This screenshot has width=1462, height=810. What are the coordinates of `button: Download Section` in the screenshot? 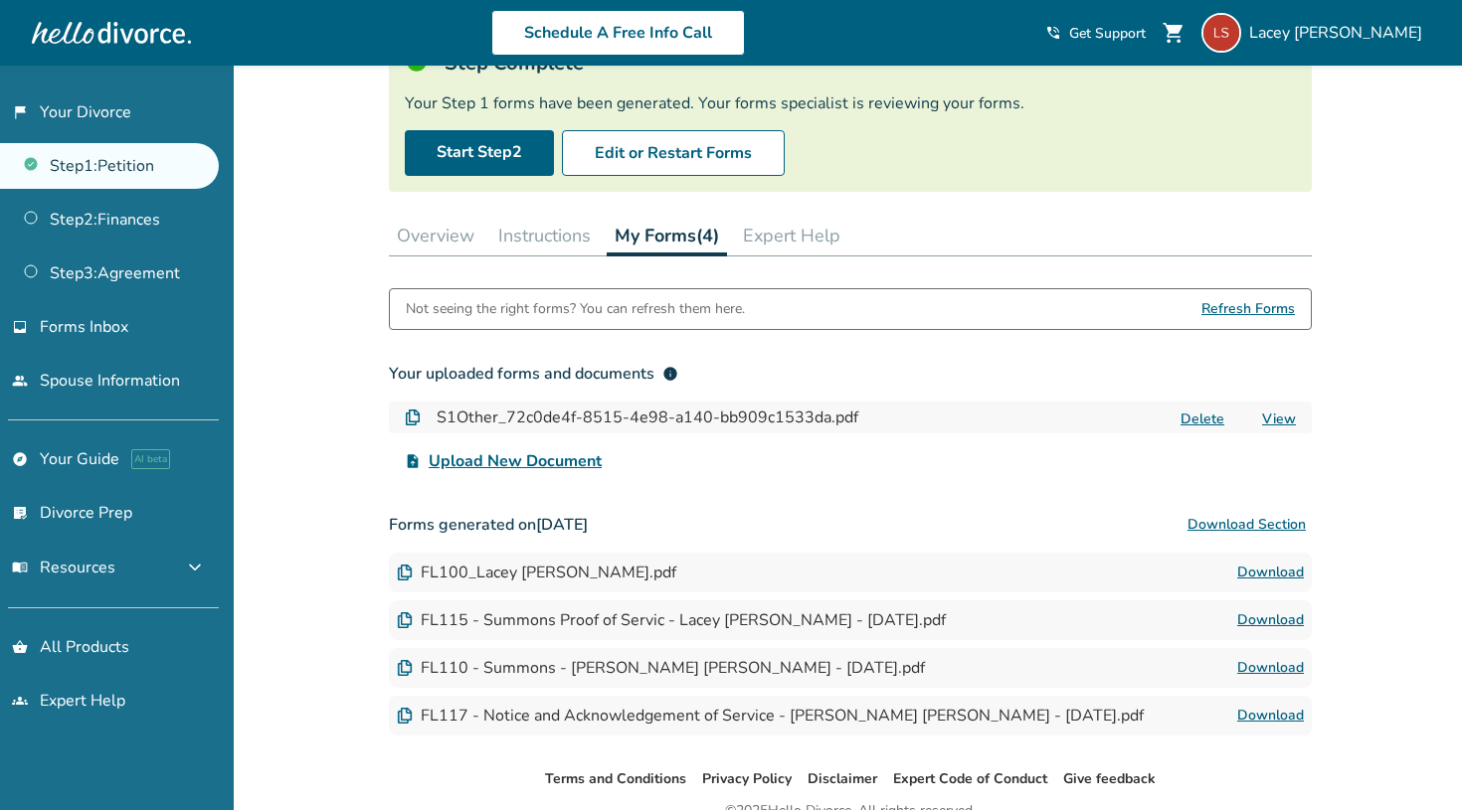 It's located at (1246, 525).